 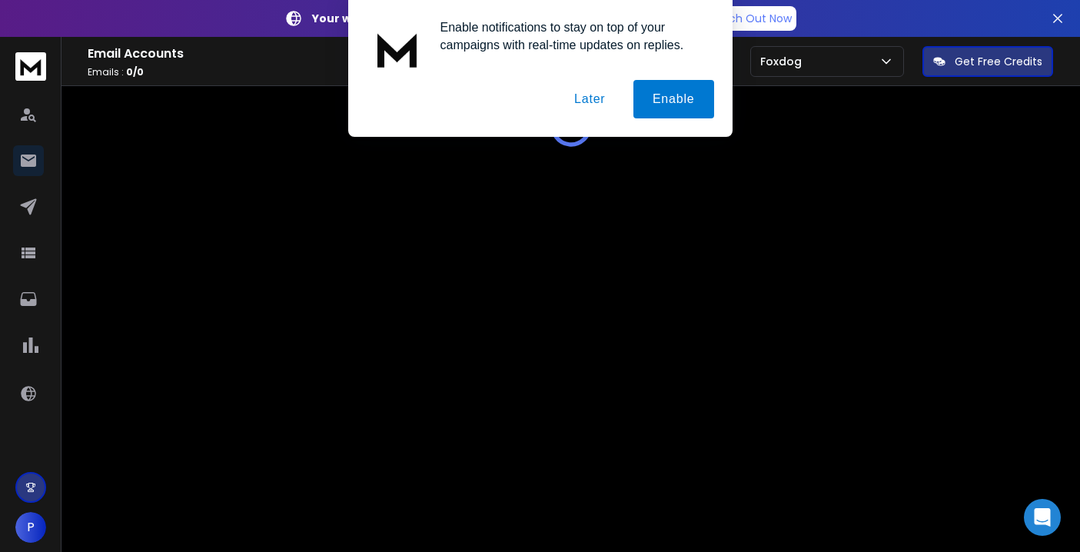 I want to click on button: Later, so click(x=590, y=99).